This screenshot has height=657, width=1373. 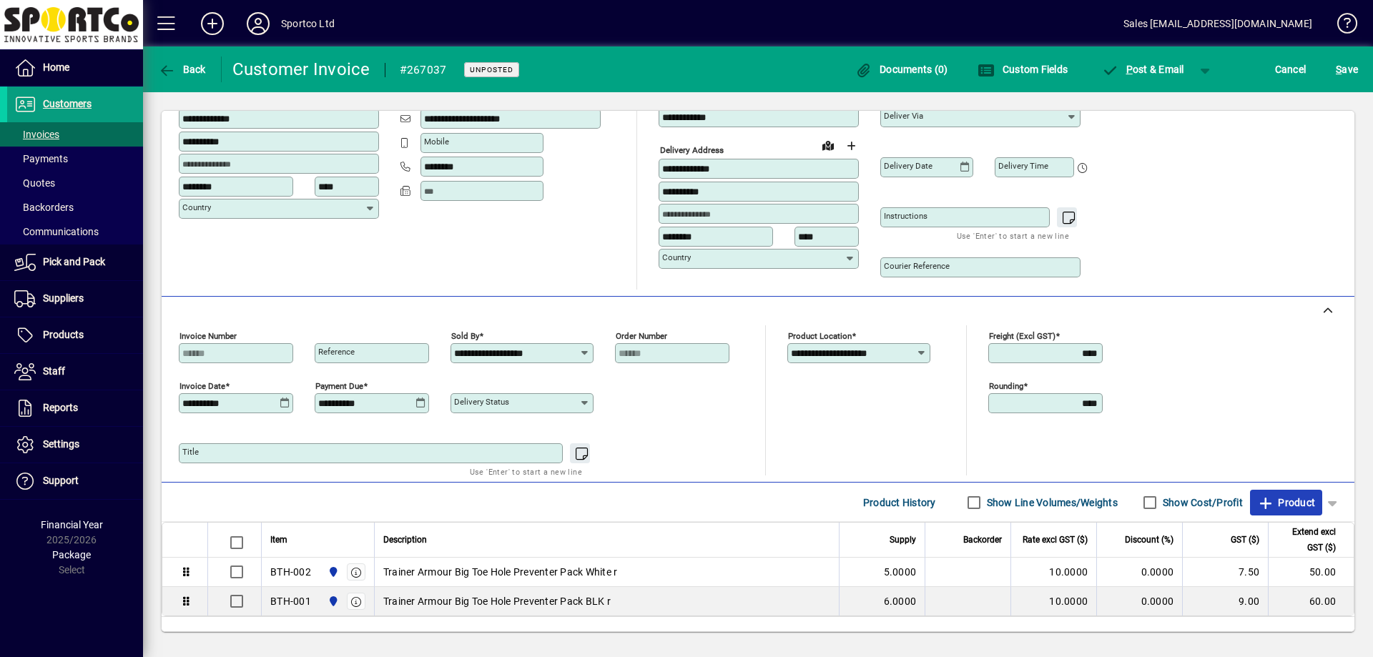 I want to click on button: Profile, so click(x=258, y=24).